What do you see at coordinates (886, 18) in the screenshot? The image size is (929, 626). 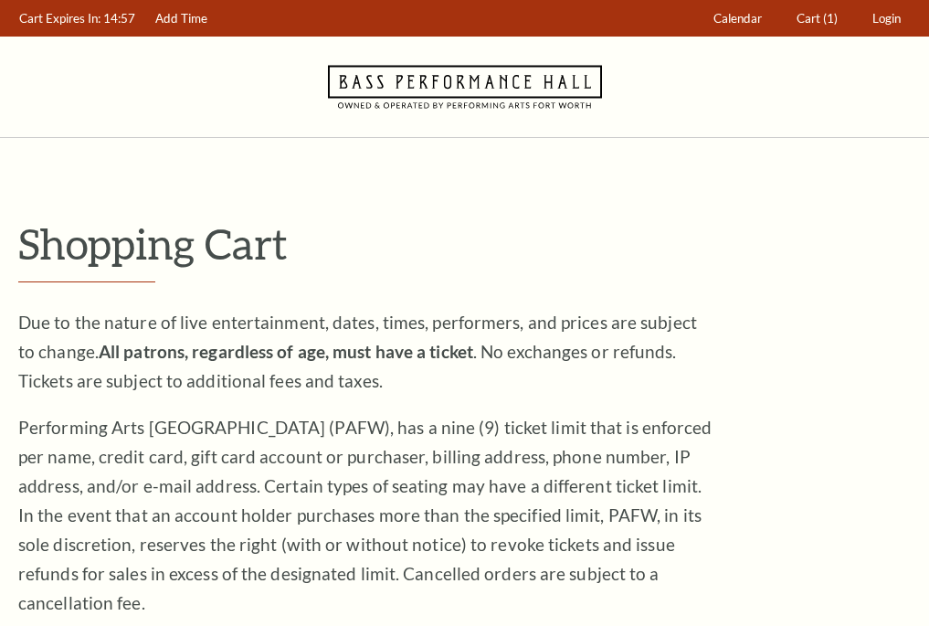 I see `span: Login` at bounding box center [886, 18].